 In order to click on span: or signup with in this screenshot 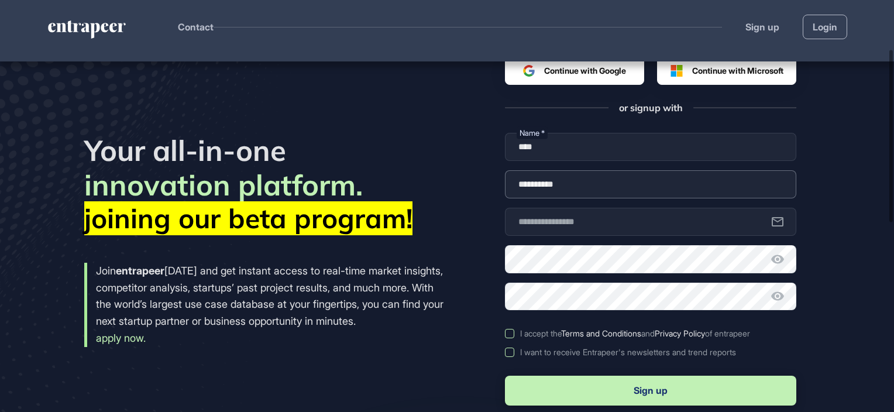, I will do `click(651, 108)`.